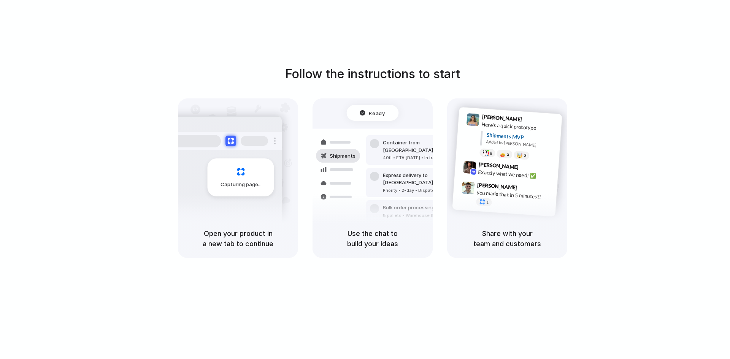  Describe the element at coordinates (507, 239) in the screenshot. I see `h5: Share with your team and customers` at that location.